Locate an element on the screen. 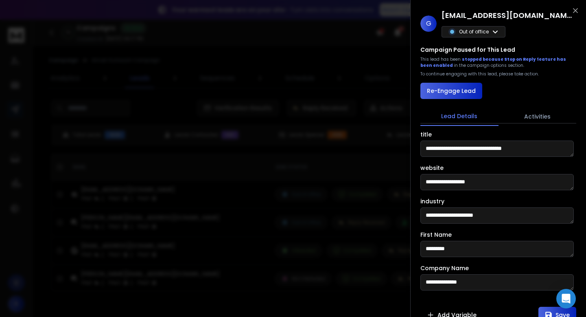 The image size is (586, 317). label: website is located at coordinates (432, 168).